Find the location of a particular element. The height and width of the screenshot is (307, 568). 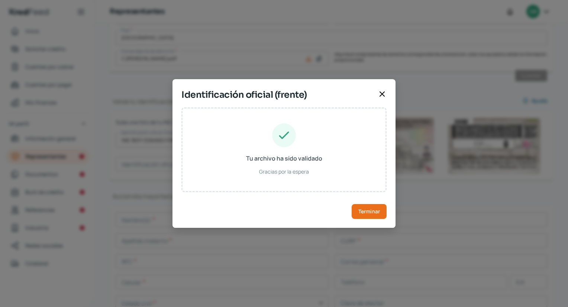

span: Gracias por la espera is located at coordinates (284, 171).